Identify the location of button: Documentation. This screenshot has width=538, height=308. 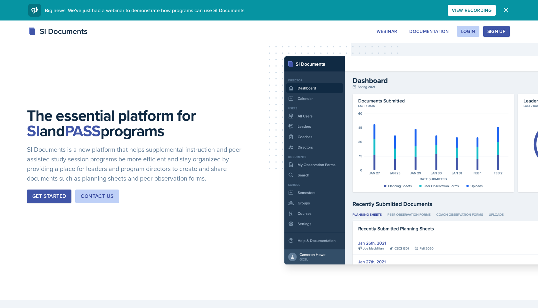
(429, 31).